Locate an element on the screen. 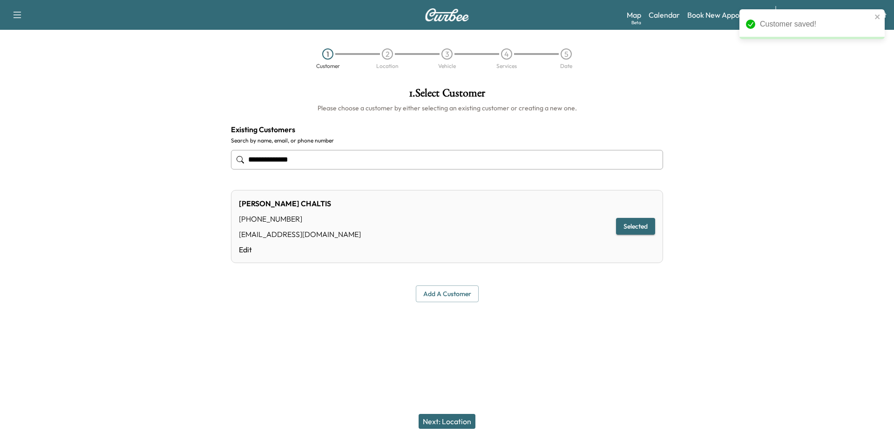 The width and height of the screenshot is (894, 440). label: Search by name, email, or phone number is located at coordinates (447, 141).